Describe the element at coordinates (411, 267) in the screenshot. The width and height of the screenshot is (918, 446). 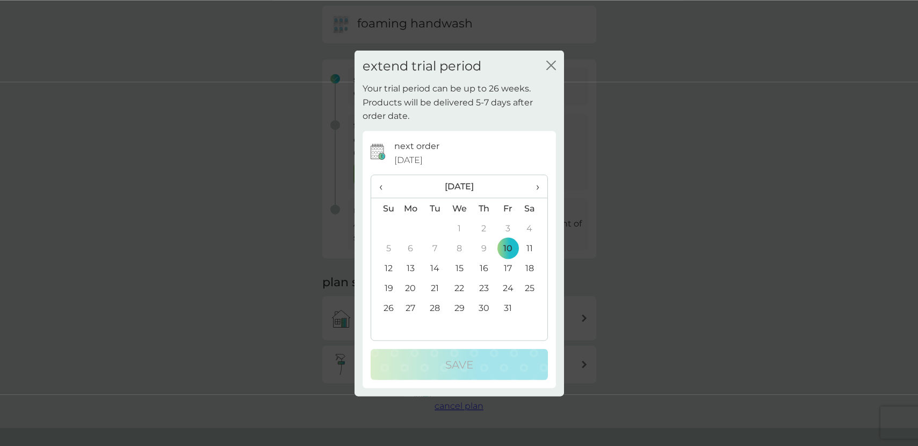
I see `td: 13` at that location.